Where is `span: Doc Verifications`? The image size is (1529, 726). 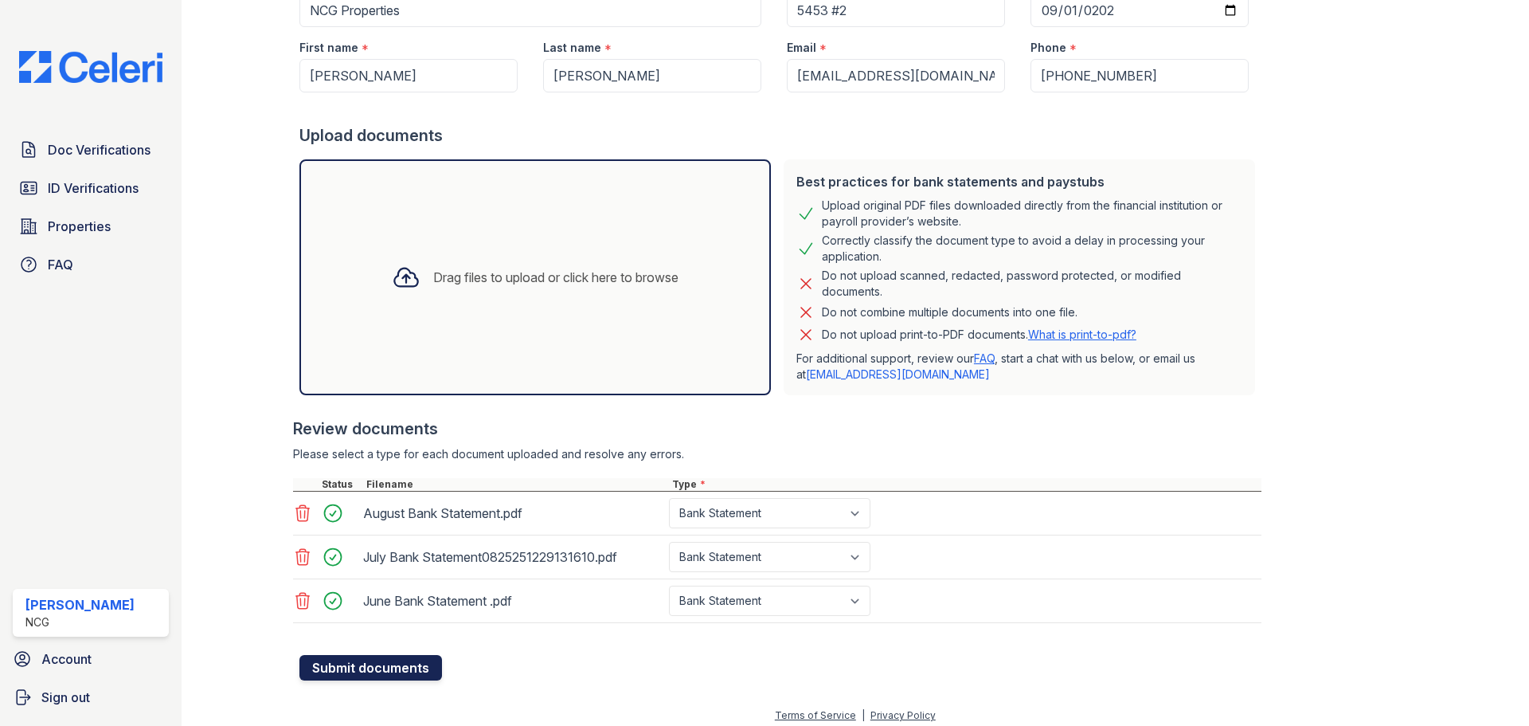 span: Doc Verifications is located at coordinates (99, 150).